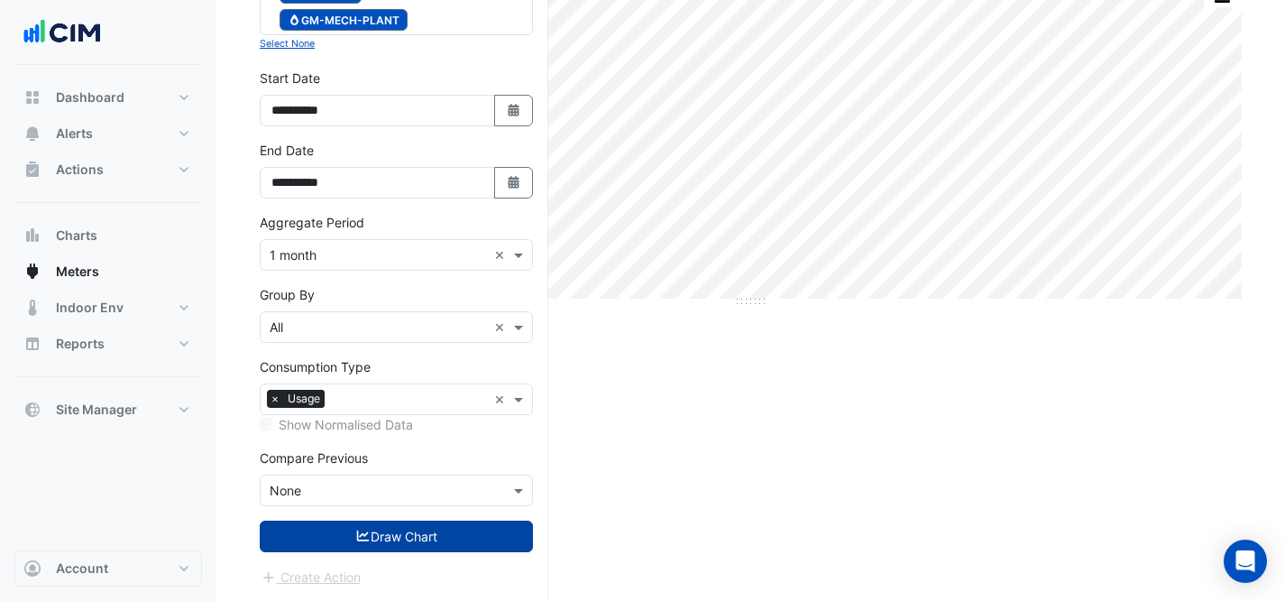  Describe the element at coordinates (32, 235) in the screenshot. I see `app-icon: Charts` at that location.